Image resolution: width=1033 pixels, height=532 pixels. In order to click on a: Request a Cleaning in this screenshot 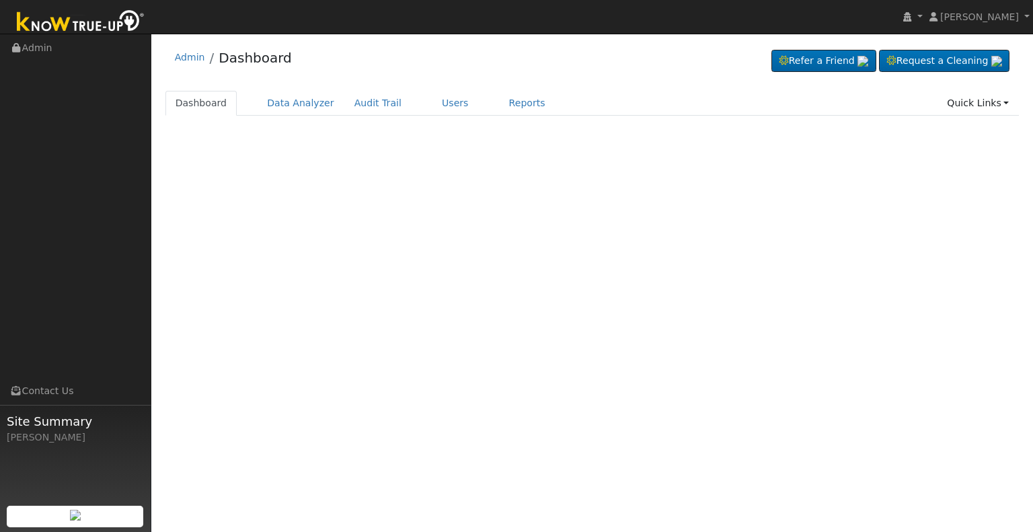, I will do `click(944, 61)`.